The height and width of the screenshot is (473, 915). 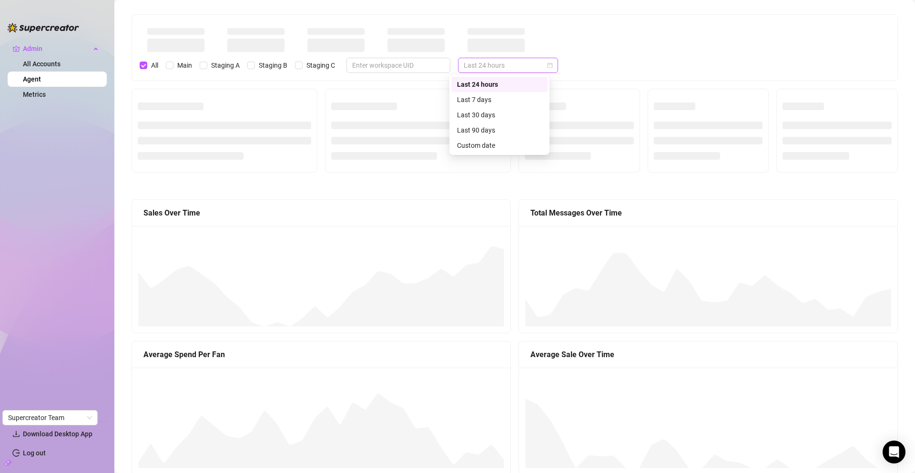 I want to click on div: Custom date, so click(x=499, y=145).